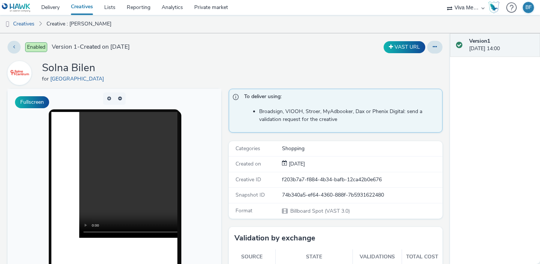 The width and height of the screenshot is (540, 264). I want to click on a: Hawk Academy, so click(495, 7).